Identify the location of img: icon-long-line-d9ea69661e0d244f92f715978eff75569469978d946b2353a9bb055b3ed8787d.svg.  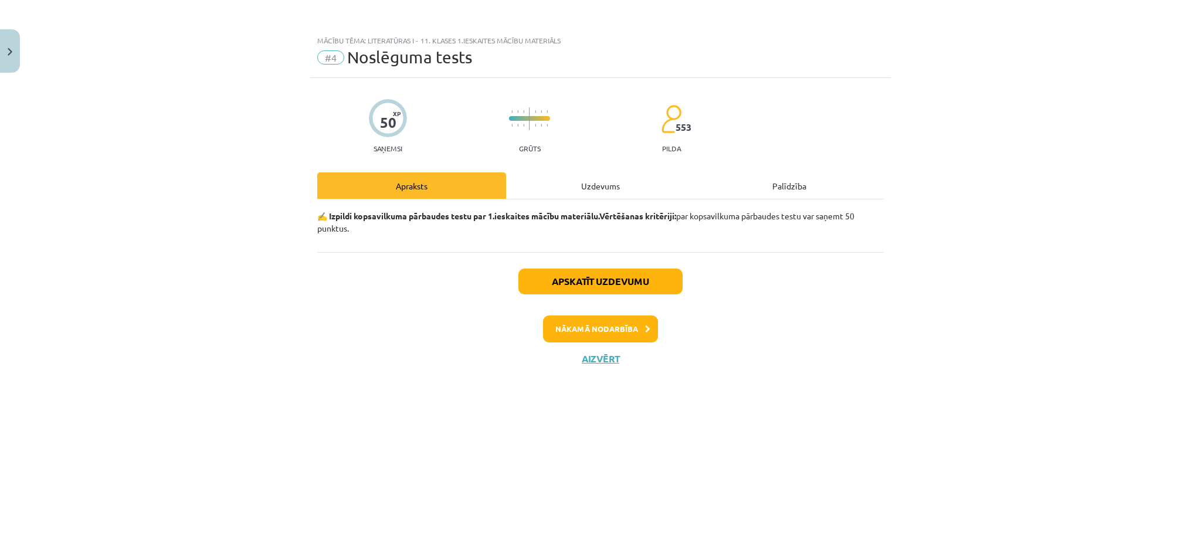
(529, 118).